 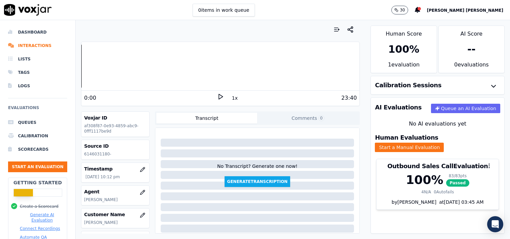 What do you see at coordinates (207, 118) in the screenshot?
I see `button: Transcript` at bounding box center [207, 118].